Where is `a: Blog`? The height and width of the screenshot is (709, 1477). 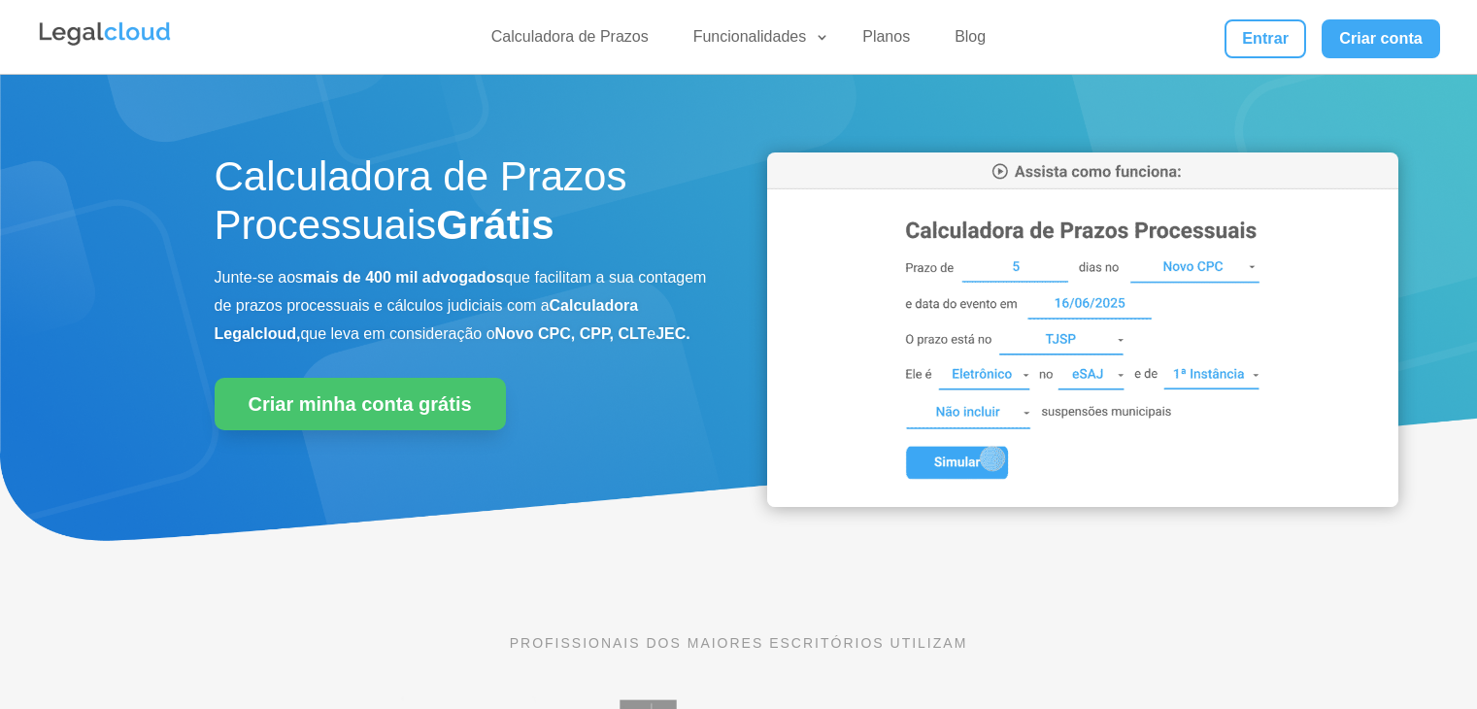 a: Blog is located at coordinates (970, 41).